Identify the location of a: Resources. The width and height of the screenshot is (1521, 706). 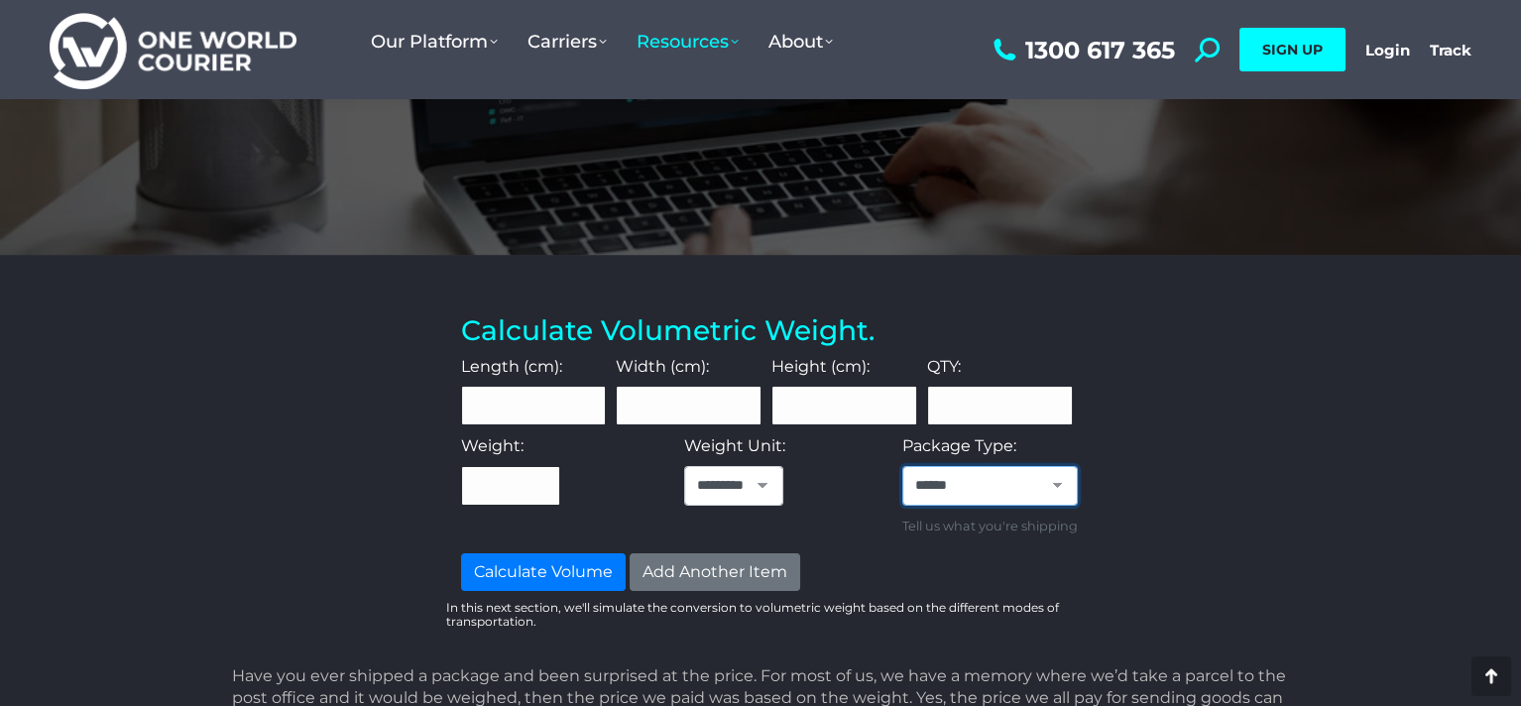
(687, 42).